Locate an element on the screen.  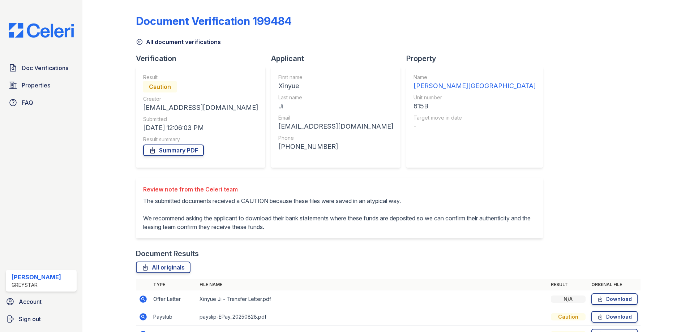
span: FAQ is located at coordinates (27, 103).